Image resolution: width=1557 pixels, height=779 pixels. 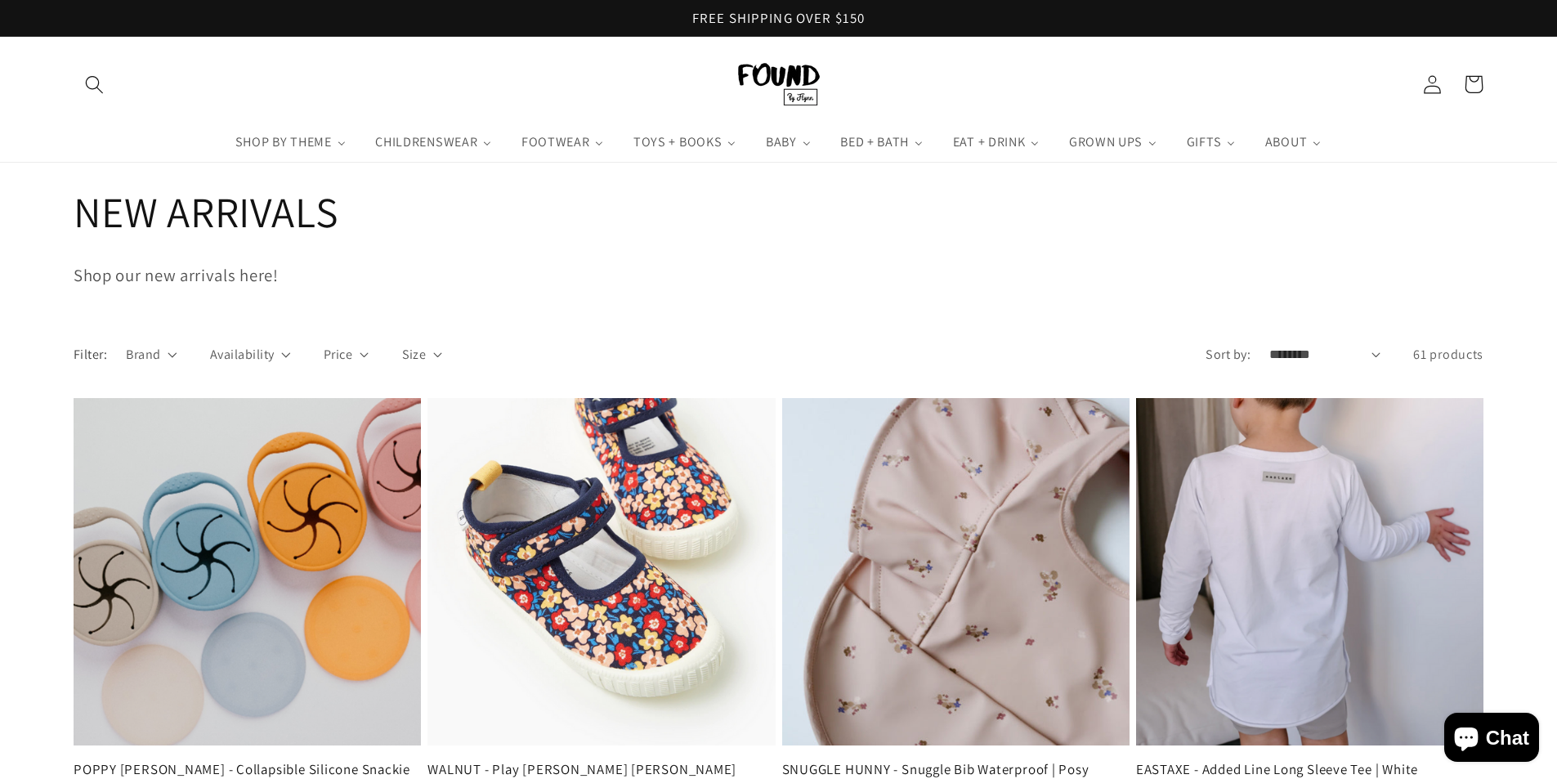 I want to click on a: GROWN UPS, so click(x=1113, y=142).